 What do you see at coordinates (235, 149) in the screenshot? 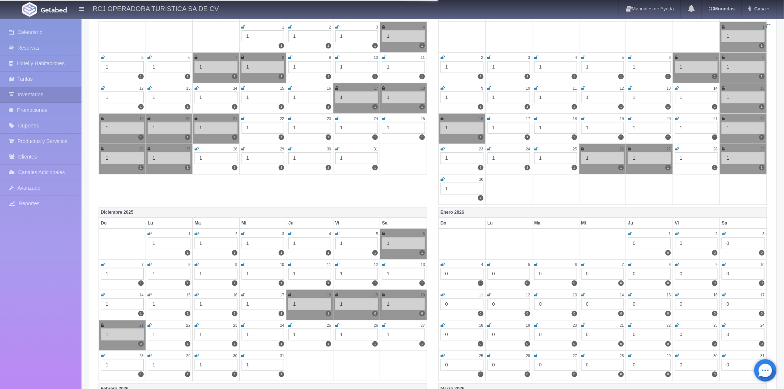
I see `small: 28` at bounding box center [235, 149].